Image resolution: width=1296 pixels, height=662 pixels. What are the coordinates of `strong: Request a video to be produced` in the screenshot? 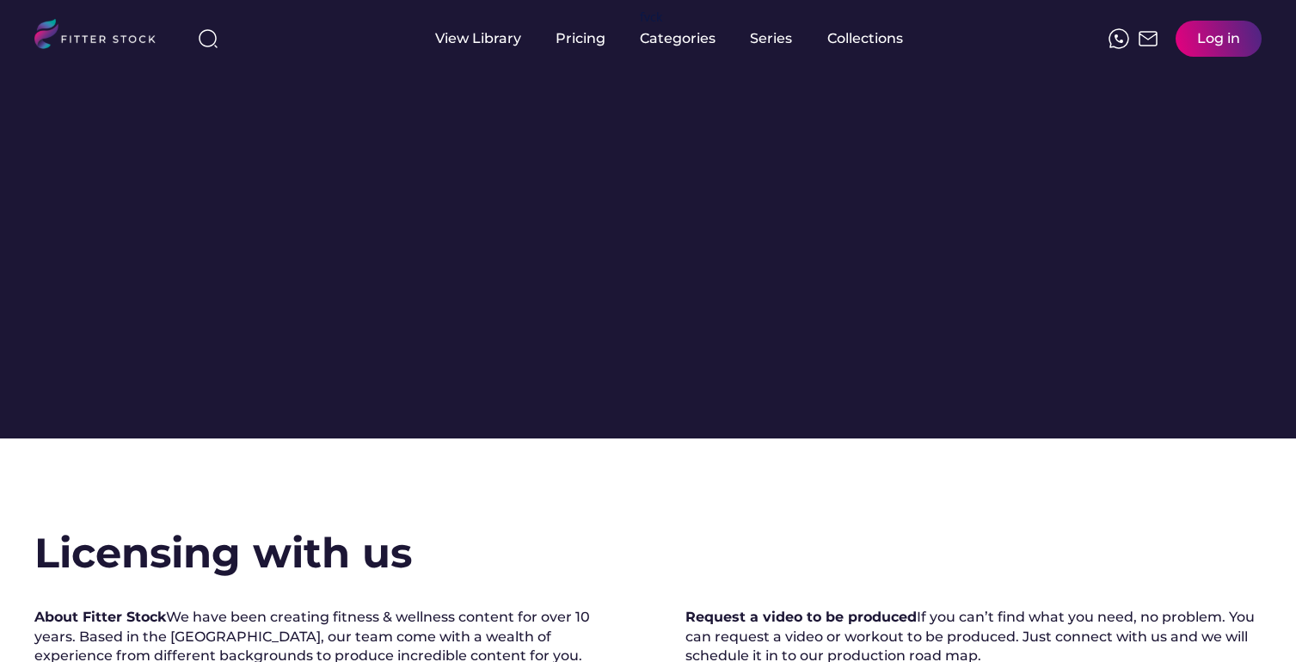 It's located at (800, 616).